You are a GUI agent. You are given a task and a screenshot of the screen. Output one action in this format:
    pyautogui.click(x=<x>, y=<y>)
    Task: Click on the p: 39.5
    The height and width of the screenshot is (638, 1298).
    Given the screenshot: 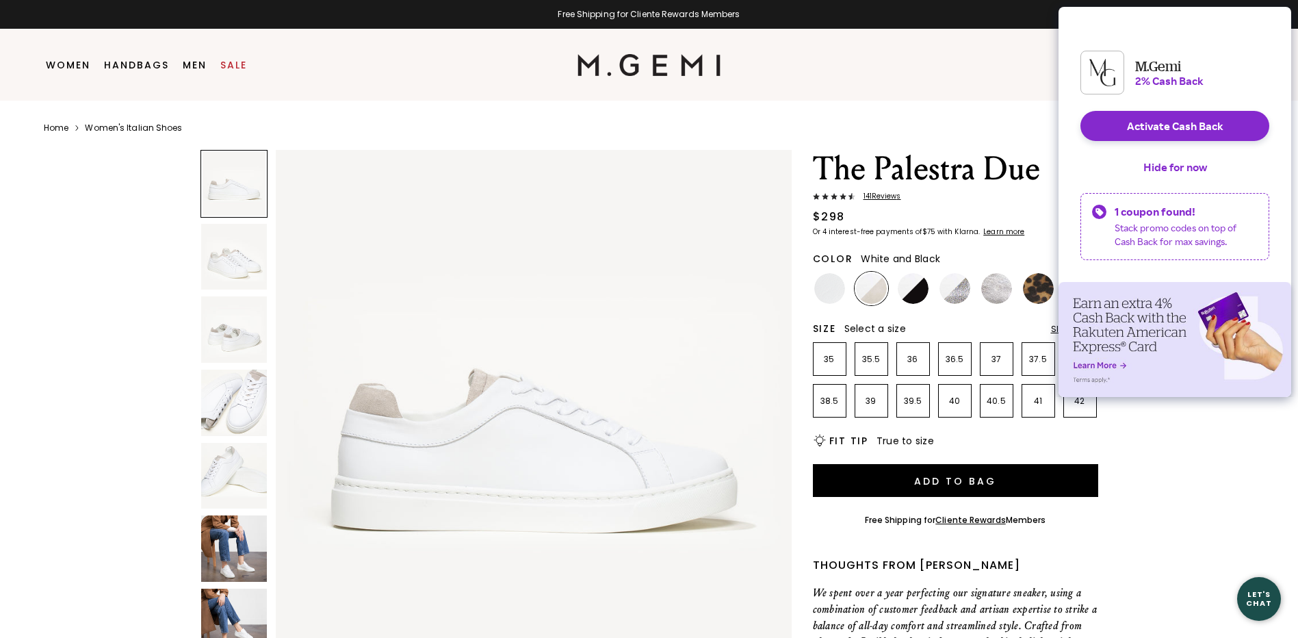 What is the action you would take?
    pyautogui.click(x=913, y=401)
    